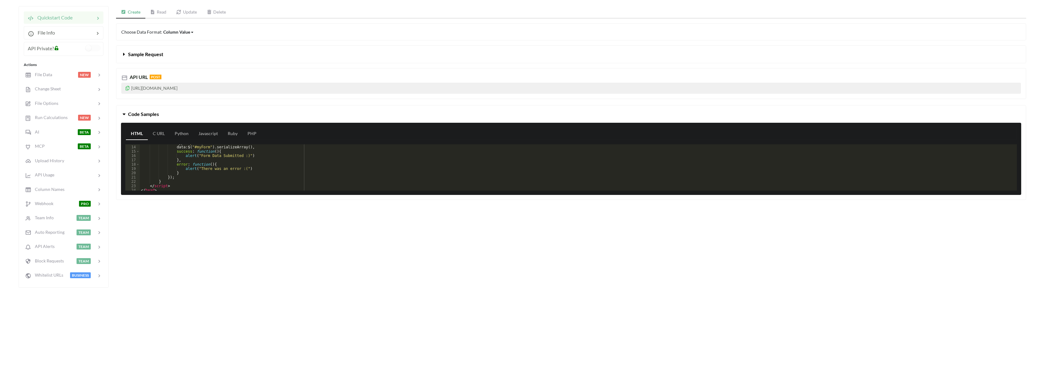  Describe the element at coordinates (158, 12) in the screenshot. I see `a: Read` at that location.